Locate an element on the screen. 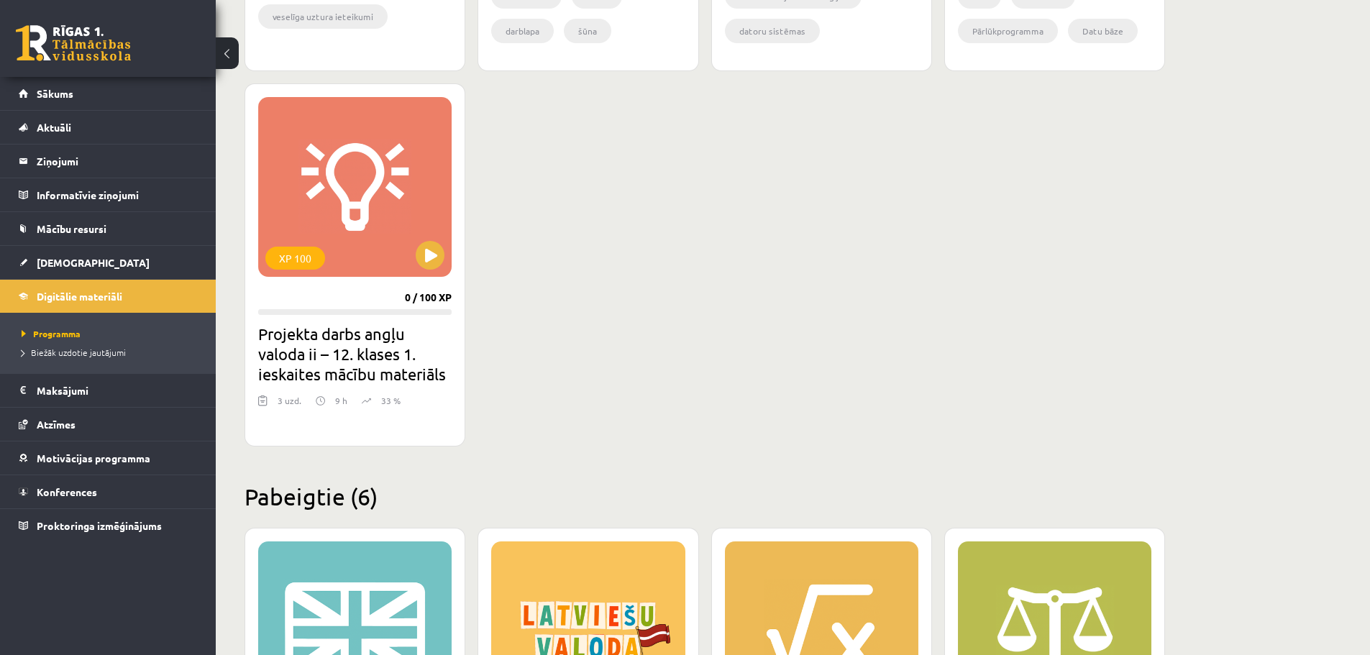  a: Maksājumi is located at coordinates (108, 391).